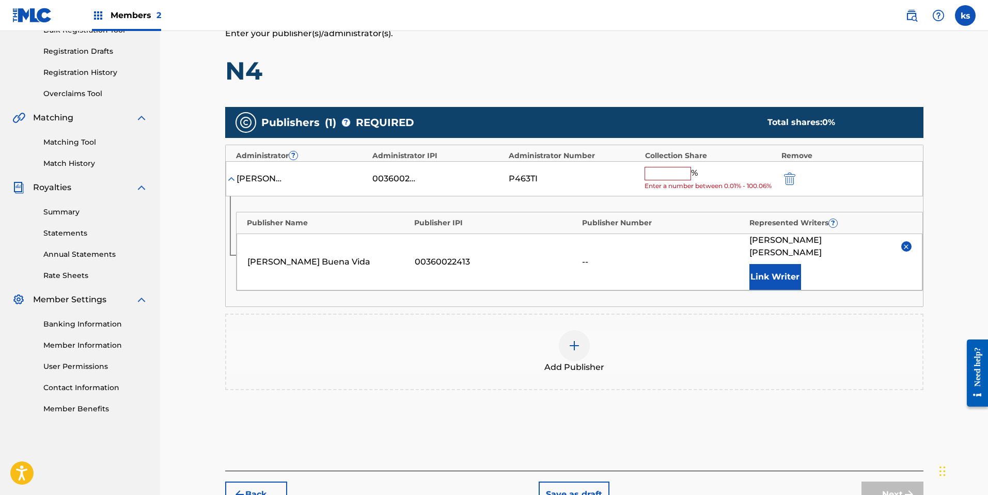 This screenshot has width=988, height=495. I want to click on span: Add Publisher, so click(575, 367).